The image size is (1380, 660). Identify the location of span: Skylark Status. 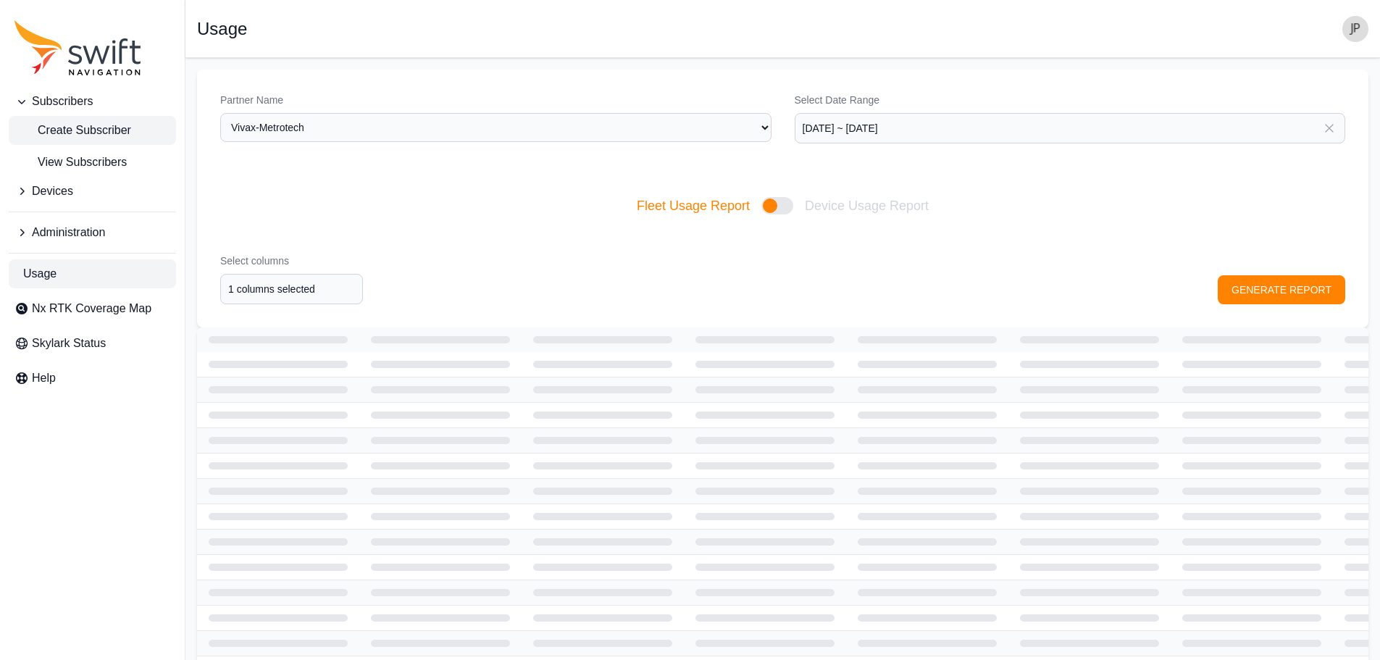
(69, 343).